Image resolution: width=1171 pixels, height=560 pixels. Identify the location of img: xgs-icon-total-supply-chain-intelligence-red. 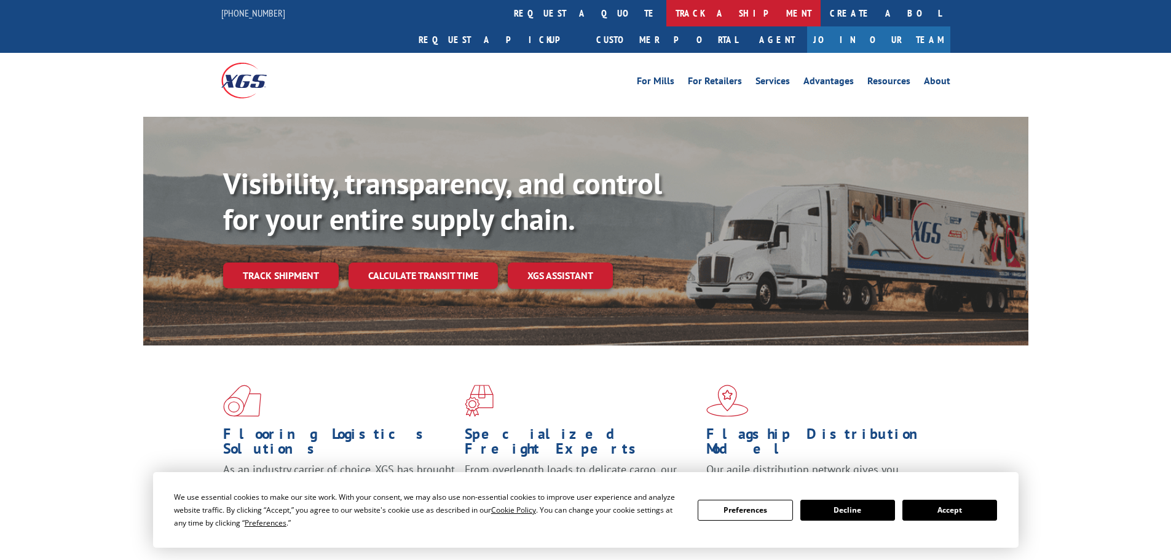
(242, 401).